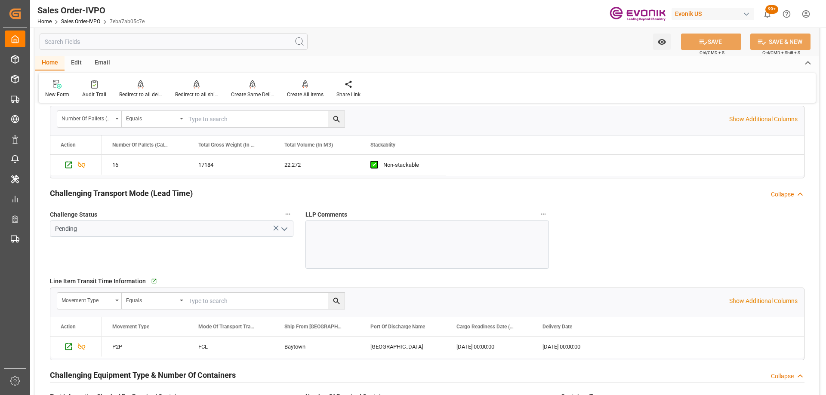 This screenshot has width=826, height=395. I want to click on button: Challenge Status, so click(288, 214).